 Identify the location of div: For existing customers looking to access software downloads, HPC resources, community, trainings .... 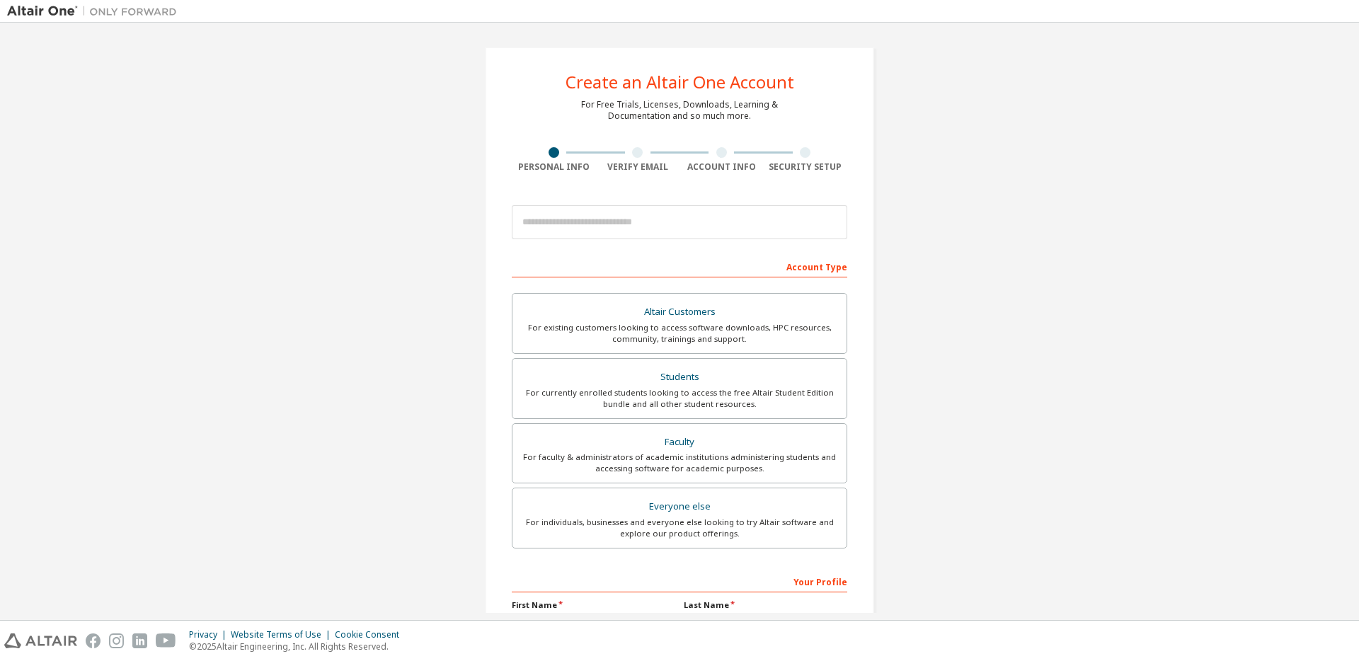
(680, 333).